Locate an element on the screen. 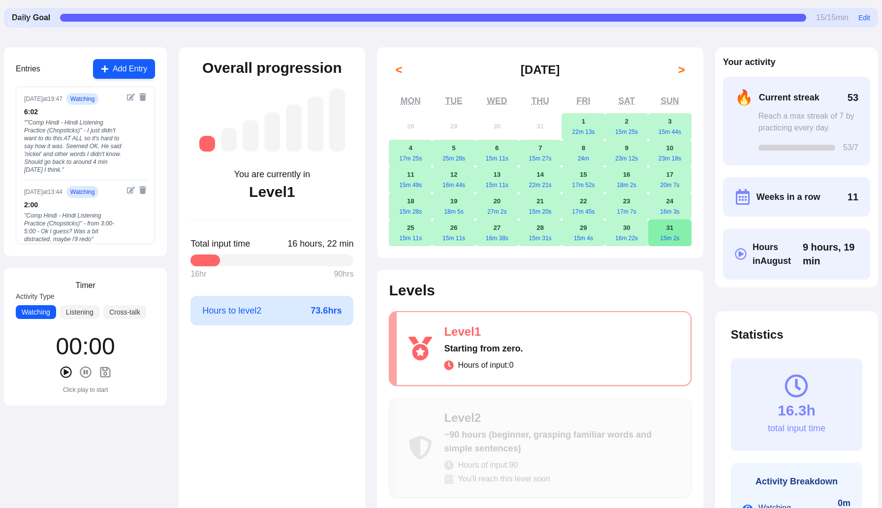 This screenshot has height=508, width=882. button: August 25, 202515m 11s is located at coordinates (410, 233).